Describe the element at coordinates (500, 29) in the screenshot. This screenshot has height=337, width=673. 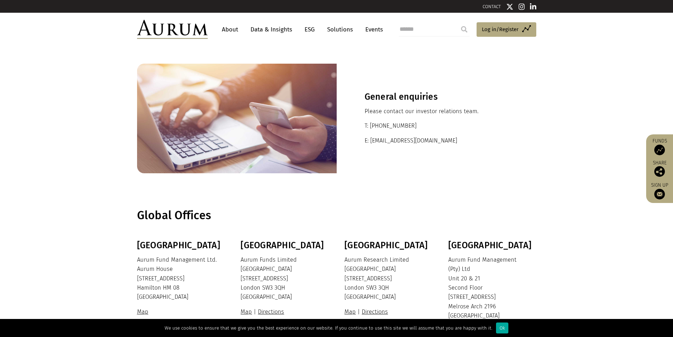
I see `span: Log in/Register` at that location.